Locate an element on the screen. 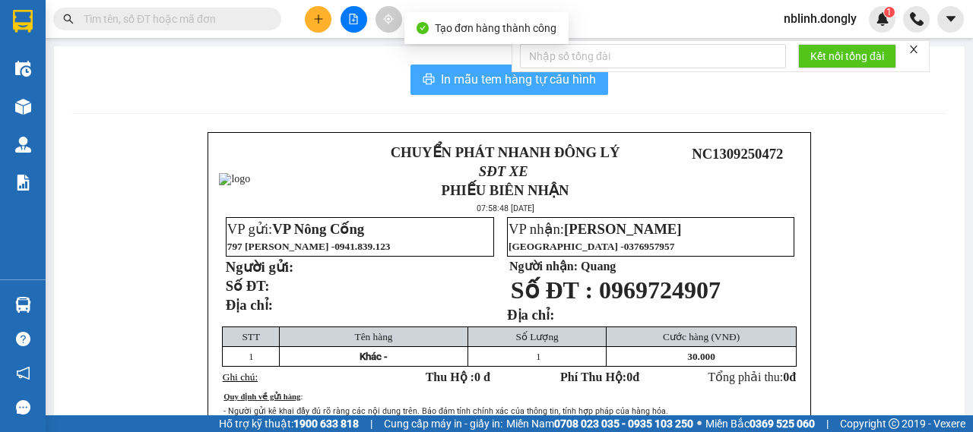  strong: Người nhận: is located at coordinates (543, 266).